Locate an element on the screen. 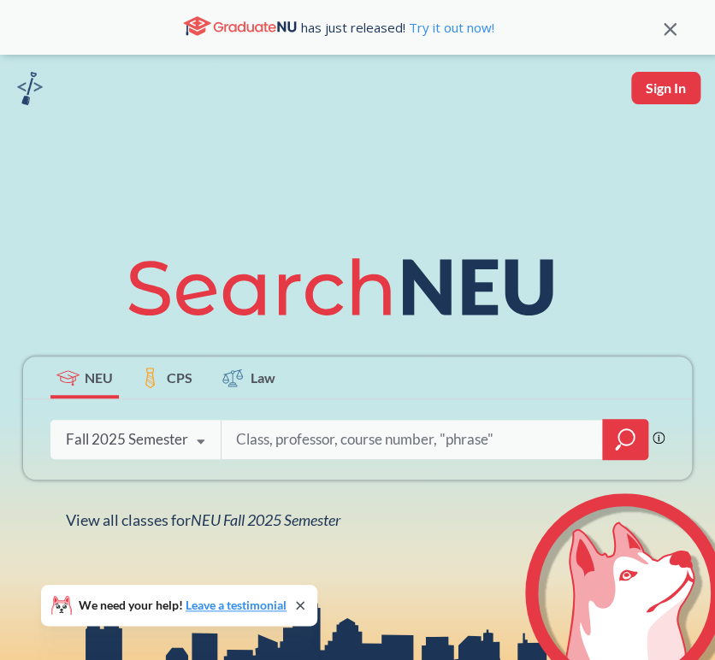 The height and width of the screenshot is (660, 715). div: magnifying glass is located at coordinates (625, 440).